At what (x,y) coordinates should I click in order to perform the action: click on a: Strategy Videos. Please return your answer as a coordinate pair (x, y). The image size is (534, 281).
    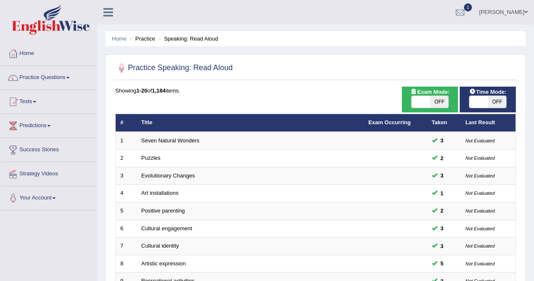
    Looking at the image, I should click on (49, 173).